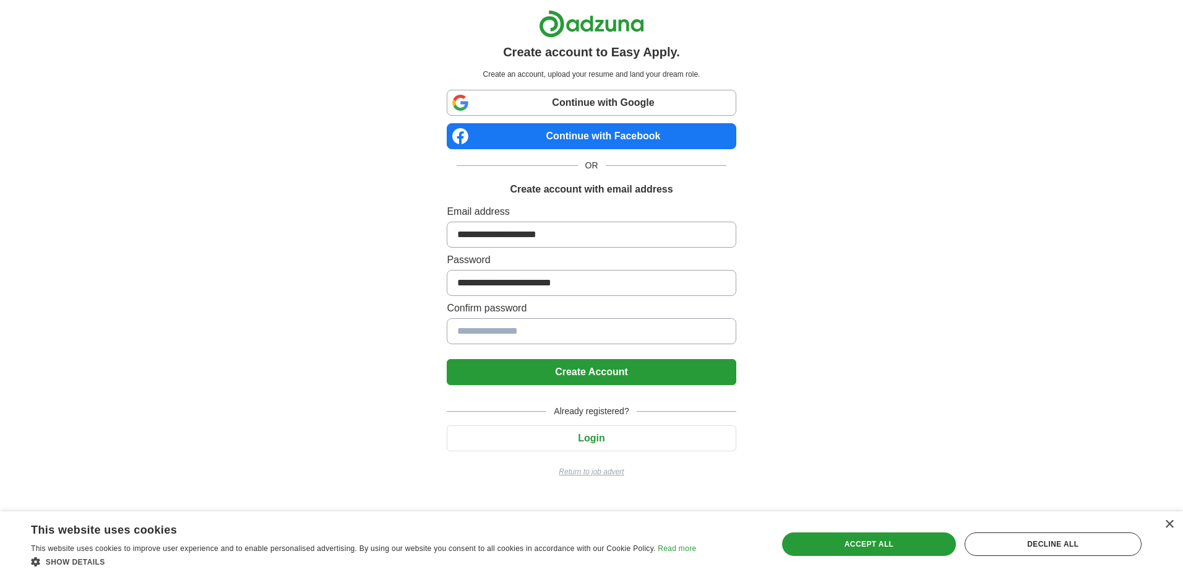 This screenshot has width=1183, height=577. I want to click on div: Close, so click(1169, 524).